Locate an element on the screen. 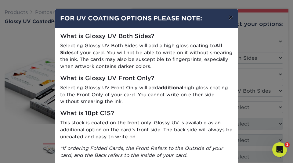 This screenshot has height=163, width=293. h4: FOR UV COATING OPTIONS PLEASE NOTE: is located at coordinates (147, 18).